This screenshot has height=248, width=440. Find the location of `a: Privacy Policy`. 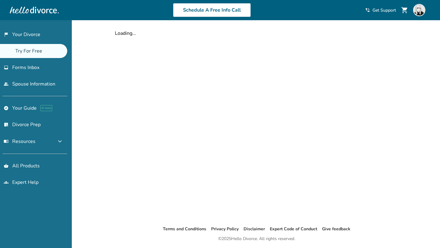

a: Privacy Policy is located at coordinates (225, 229).